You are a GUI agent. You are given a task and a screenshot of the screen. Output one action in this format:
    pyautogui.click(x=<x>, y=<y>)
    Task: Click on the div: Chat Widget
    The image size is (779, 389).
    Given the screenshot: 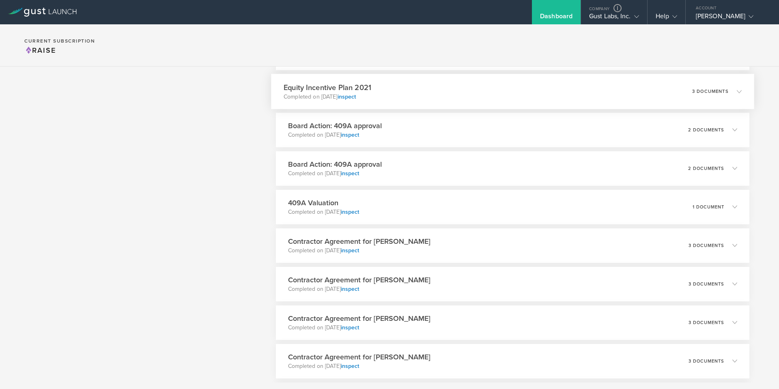 What is the action you would take?
    pyautogui.click(x=759, y=370)
    